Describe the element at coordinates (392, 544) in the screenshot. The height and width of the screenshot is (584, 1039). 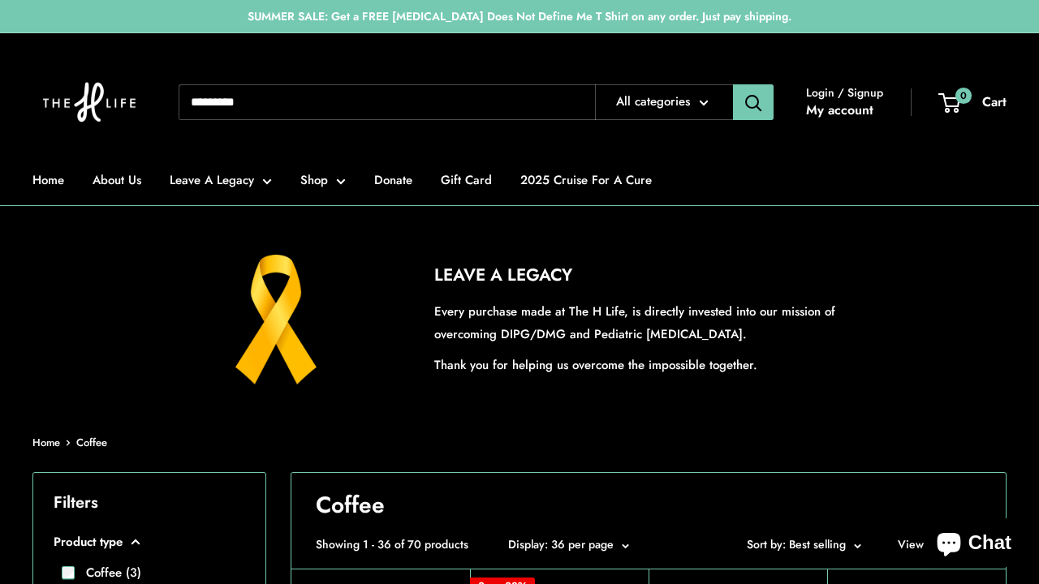
I see `span: Showing 1 - 36 of 70 products` at that location.